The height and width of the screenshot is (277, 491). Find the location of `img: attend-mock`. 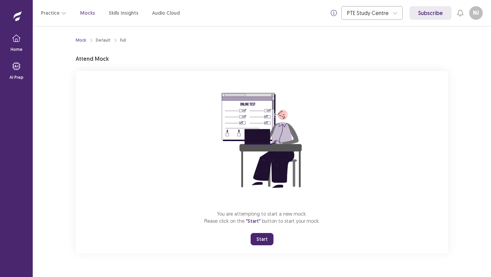

img: attend-mock is located at coordinates (262, 140).